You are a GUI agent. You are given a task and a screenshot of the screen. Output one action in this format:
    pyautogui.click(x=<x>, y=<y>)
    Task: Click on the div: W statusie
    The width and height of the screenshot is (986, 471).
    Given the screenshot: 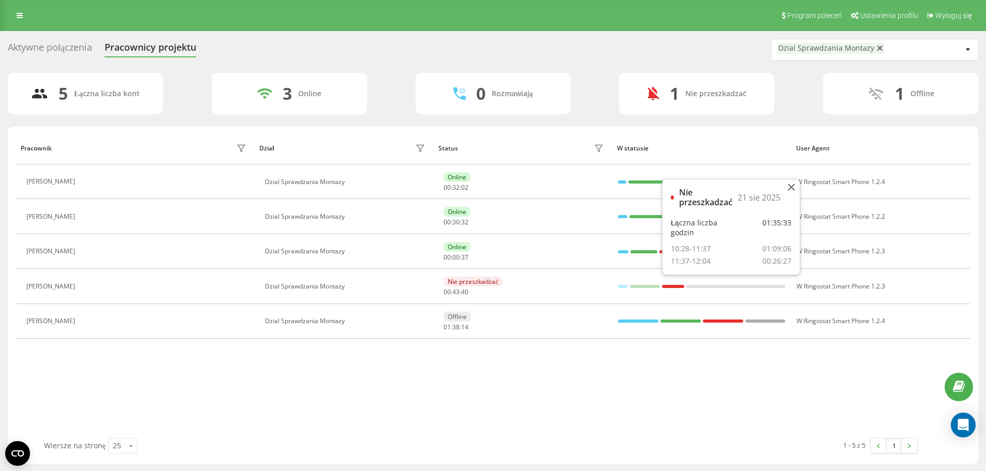 What is the action you would take?
    pyautogui.click(x=701, y=148)
    